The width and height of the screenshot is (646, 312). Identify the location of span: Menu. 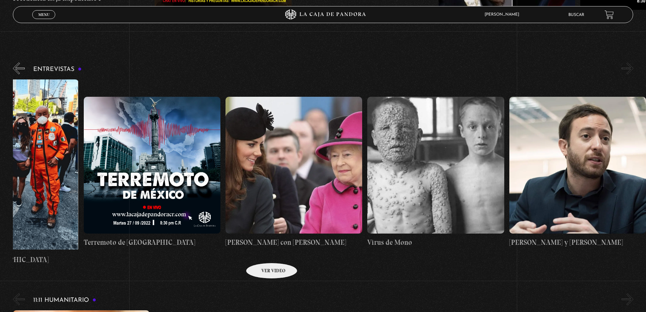
(44, 15).